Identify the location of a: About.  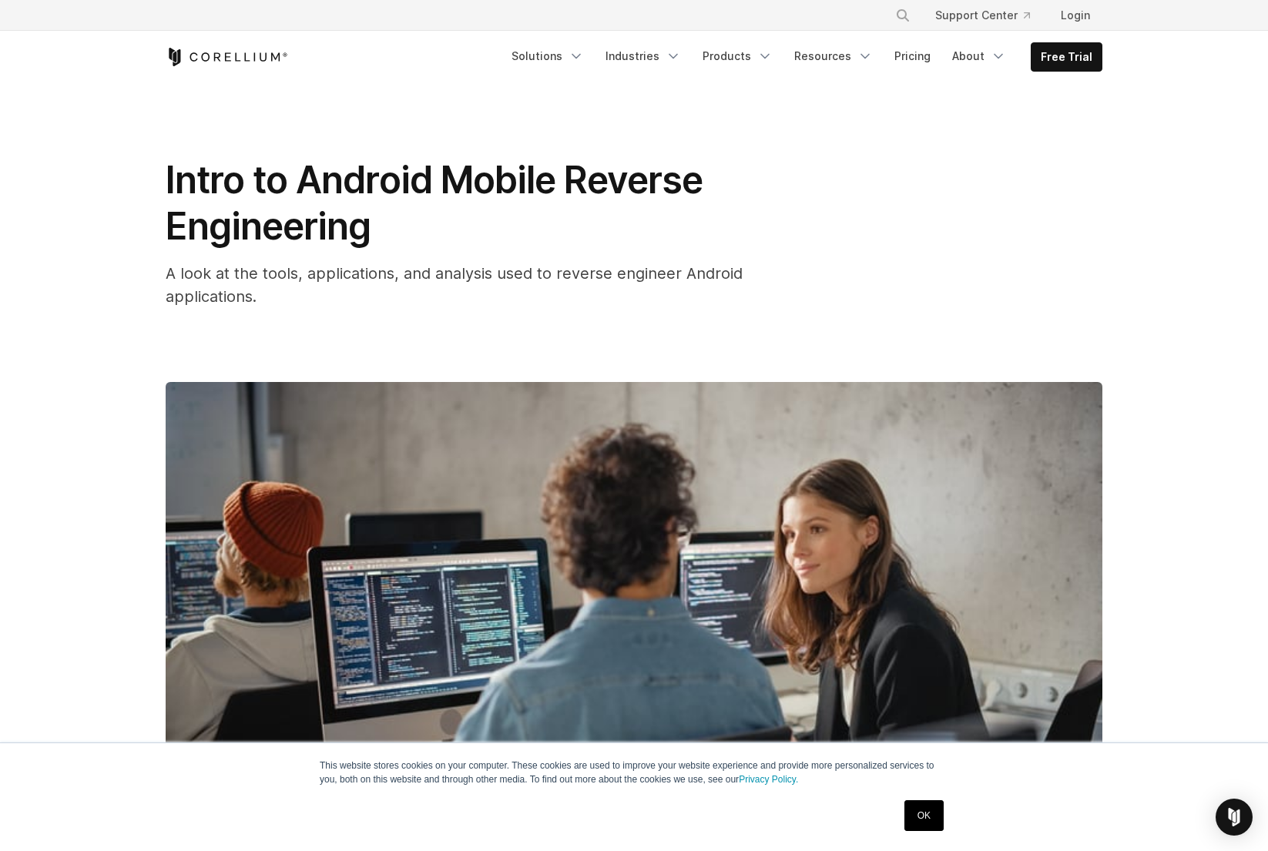
(979, 56).